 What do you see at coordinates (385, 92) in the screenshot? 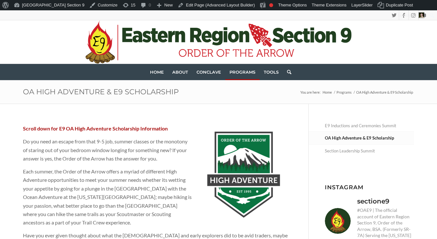
I see `span: OA High Adventure & E9 Scholarship` at bounding box center [385, 92].